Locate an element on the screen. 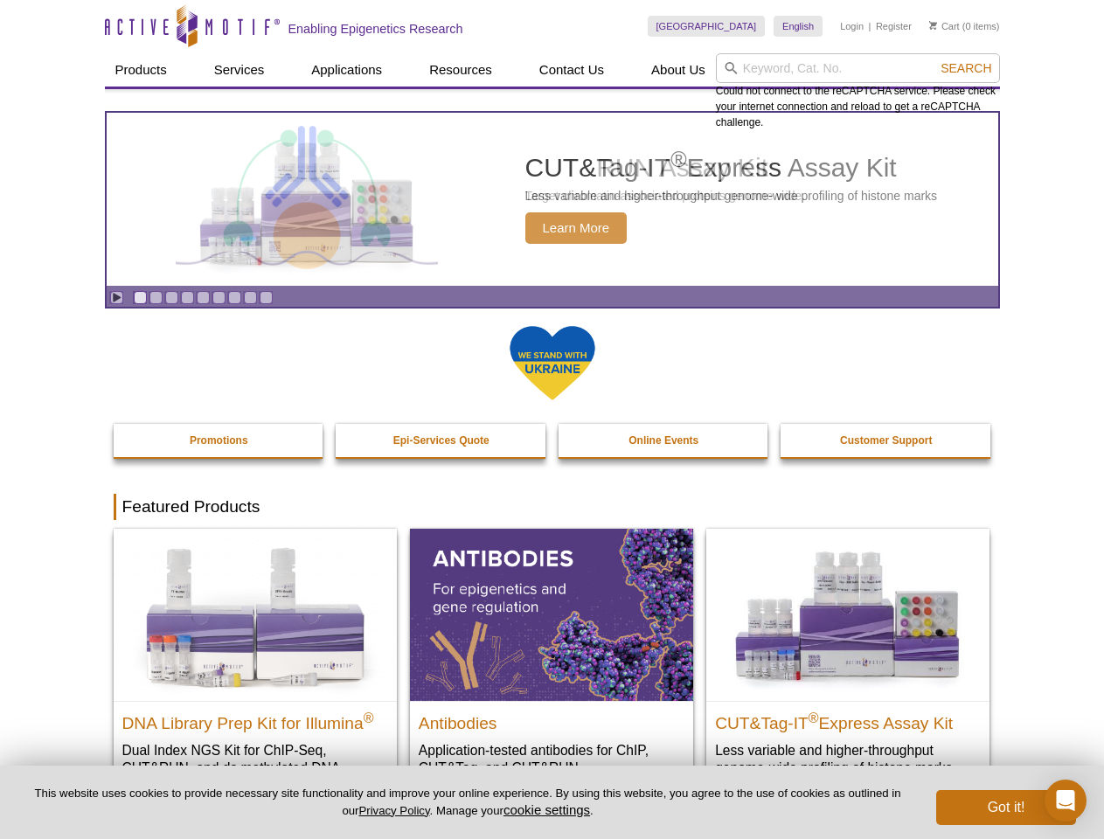  a: CUT&Tag-IT Express Assay Kit CUT&Tag-IT®Express Assay Kit Less variable and higher-throughput gen... is located at coordinates (553, 199).